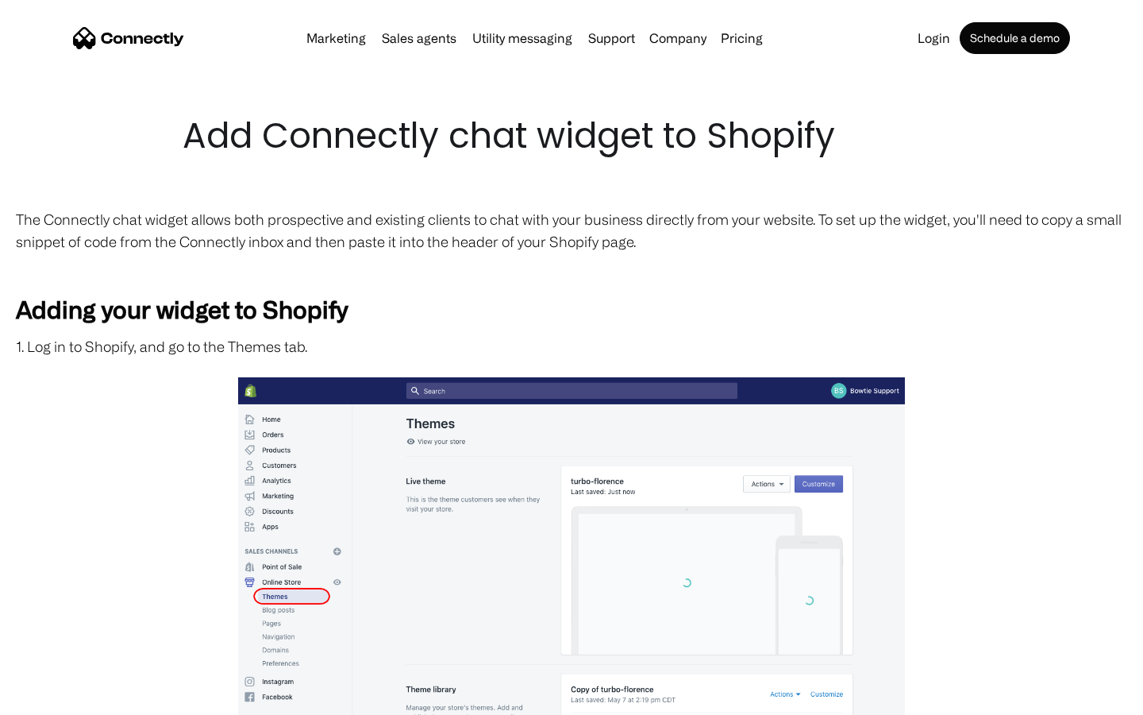  Describe the element at coordinates (1015, 38) in the screenshot. I see `a: Schedule a demo` at that location.